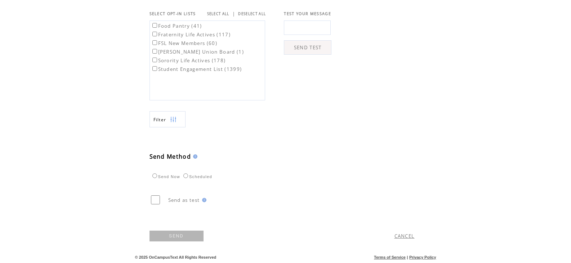  What do you see at coordinates (184, 200) in the screenshot?
I see `span: Send as test` at bounding box center [184, 200].